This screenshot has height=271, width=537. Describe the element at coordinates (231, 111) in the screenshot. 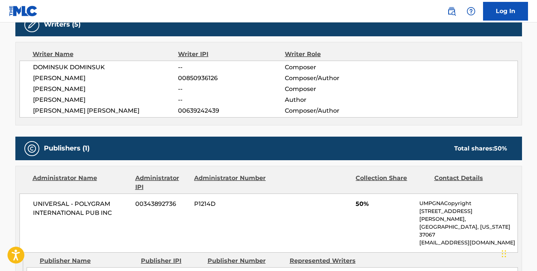

I see `span: 00639242439` at that location.